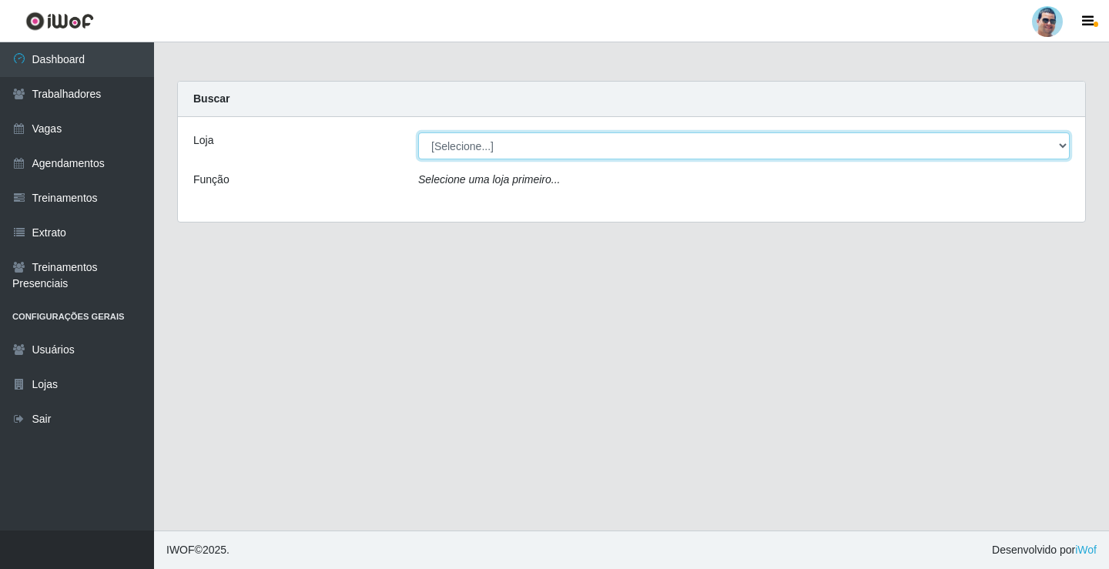 The height and width of the screenshot is (569, 1109). Describe the element at coordinates (1086, 550) in the screenshot. I see `a: iWof` at that location.